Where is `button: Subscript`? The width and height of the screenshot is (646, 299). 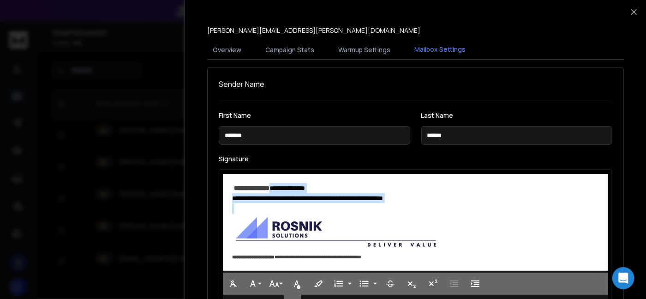
button: Subscript is located at coordinates (412, 283).